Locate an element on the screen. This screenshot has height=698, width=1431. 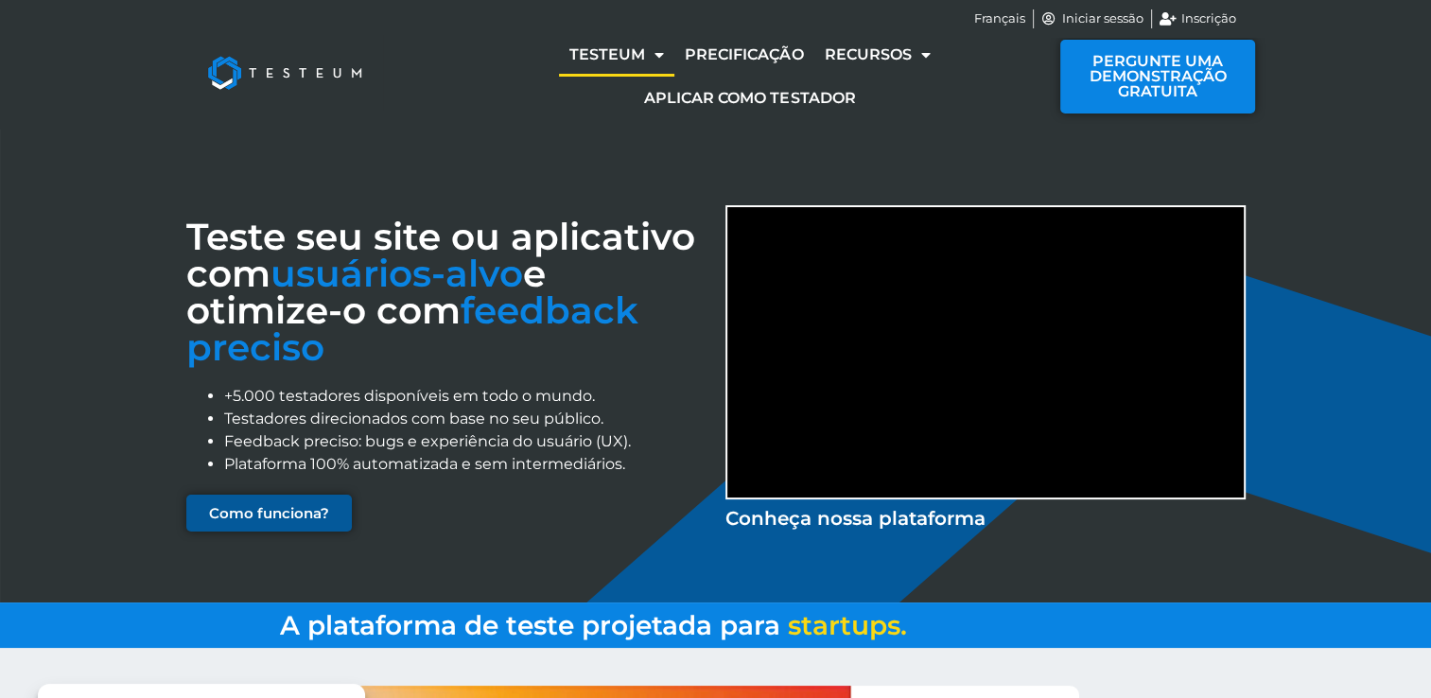
span: PERGUNTE UMA DEMONSTRAÇÃO GRATUITA is located at coordinates (1157, 77).